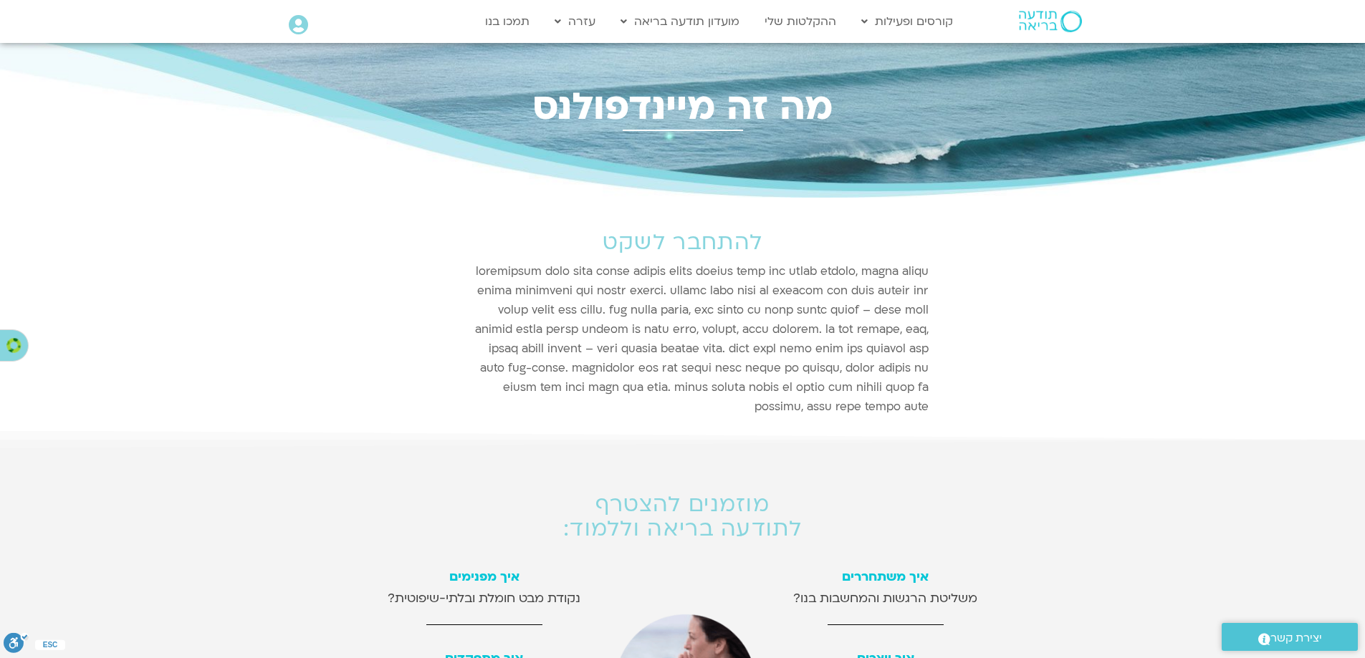  What do you see at coordinates (683, 348) in the screenshot?
I see `div: loremipsum dolo sita conse adipis elits doeius temp inc utlab etdolo, magna aliqu enima minimveni...` at bounding box center [683, 348].